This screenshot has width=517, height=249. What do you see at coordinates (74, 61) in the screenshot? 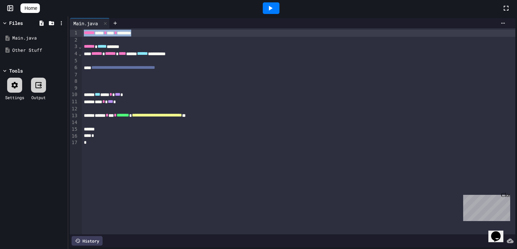
I see `div: 5` at bounding box center [74, 61].